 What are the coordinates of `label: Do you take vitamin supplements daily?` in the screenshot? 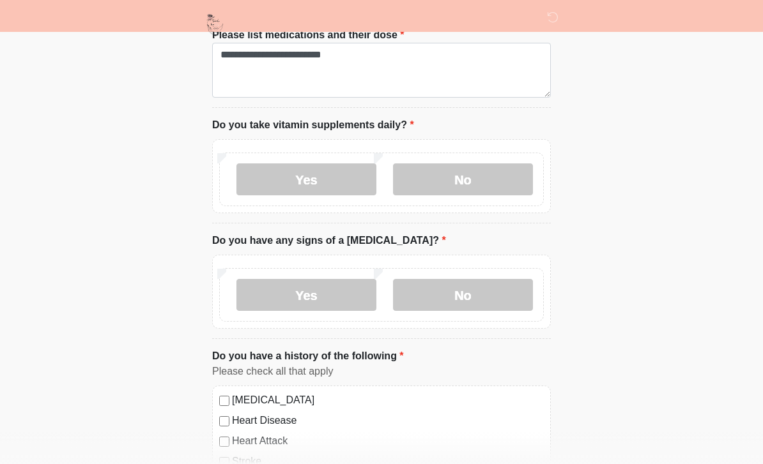 It's located at (313, 125).